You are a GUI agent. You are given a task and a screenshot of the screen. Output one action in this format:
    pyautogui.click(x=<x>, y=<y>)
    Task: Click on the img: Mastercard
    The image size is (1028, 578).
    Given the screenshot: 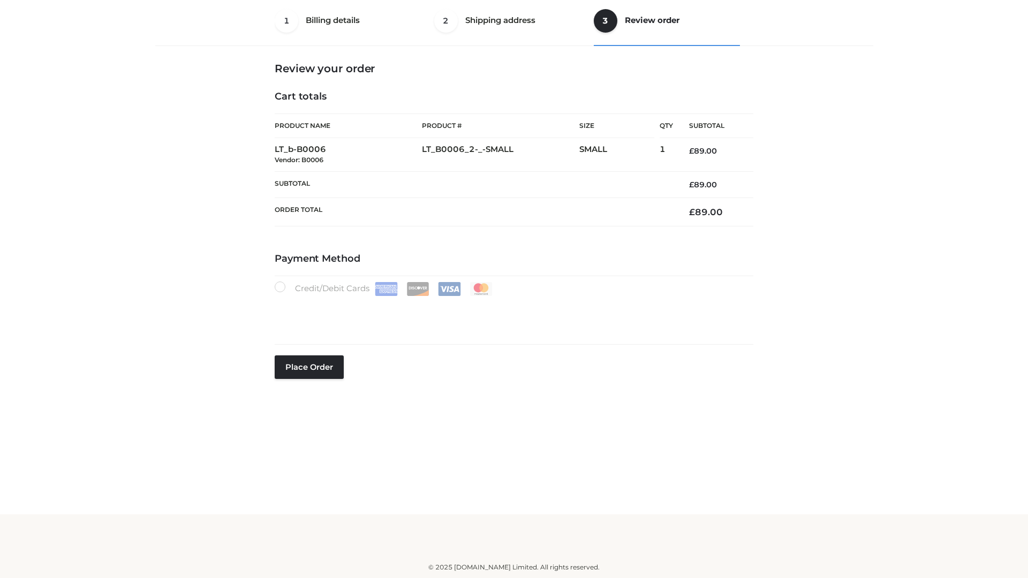 What is the action you would take?
    pyautogui.click(x=481, y=289)
    